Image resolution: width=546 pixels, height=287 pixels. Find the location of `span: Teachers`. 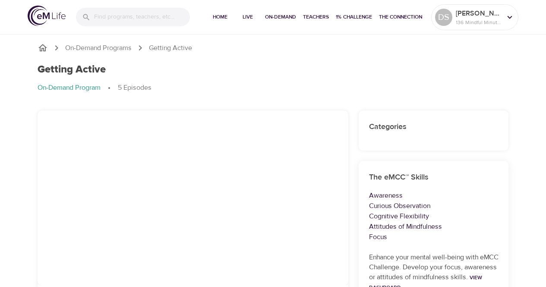

span: Teachers is located at coordinates (316, 17).